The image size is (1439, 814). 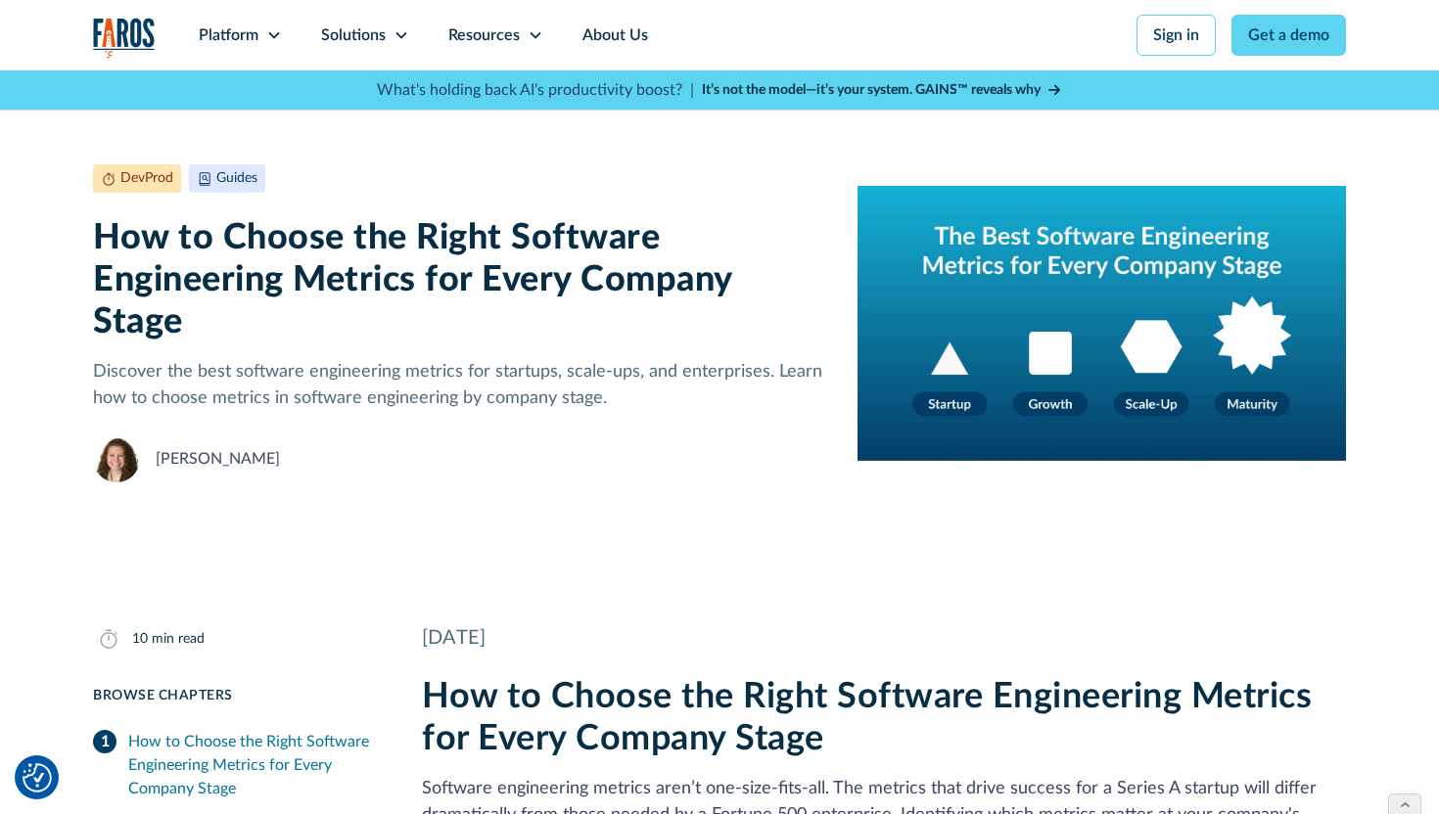 I want to click on div: DevProd, so click(x=147, y=178).